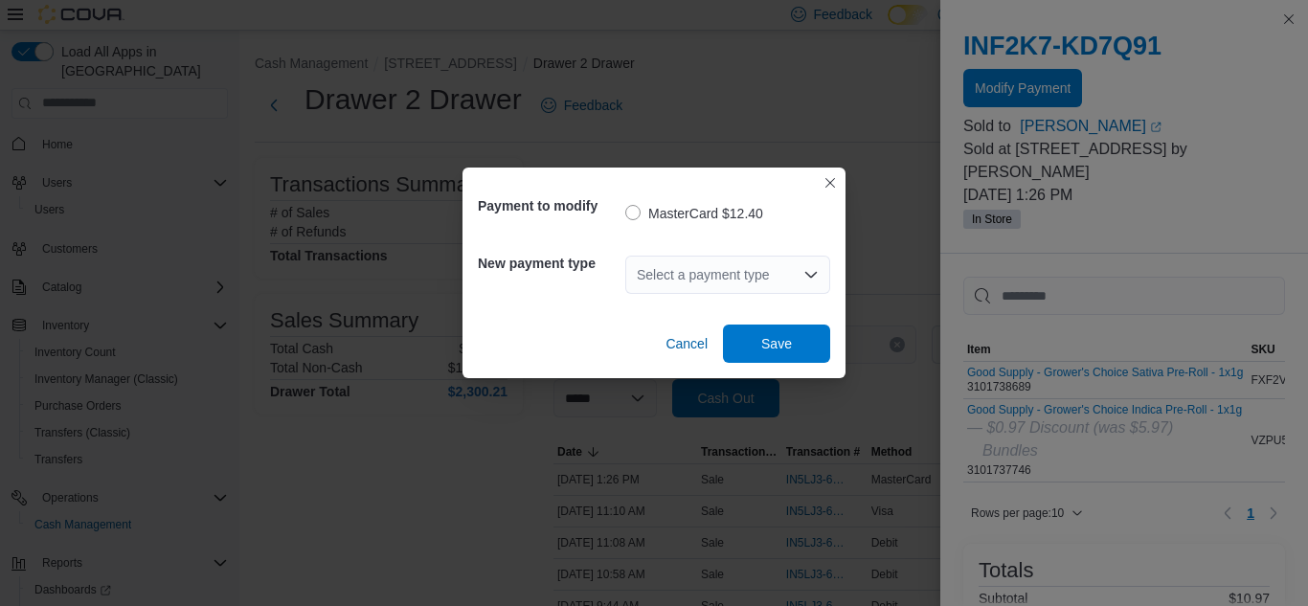  Describe the element at coordinates (638, 275) in the screenshot. I see `input: Accessible screen reader label` at that location.